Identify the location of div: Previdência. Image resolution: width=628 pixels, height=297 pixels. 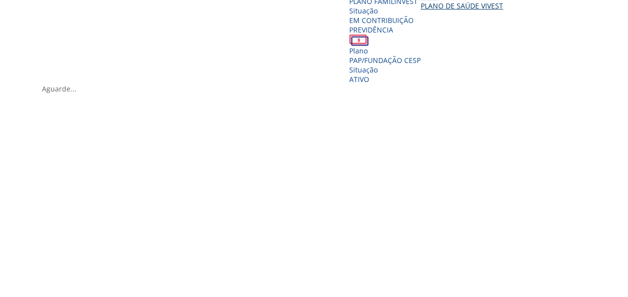
(385, 29).